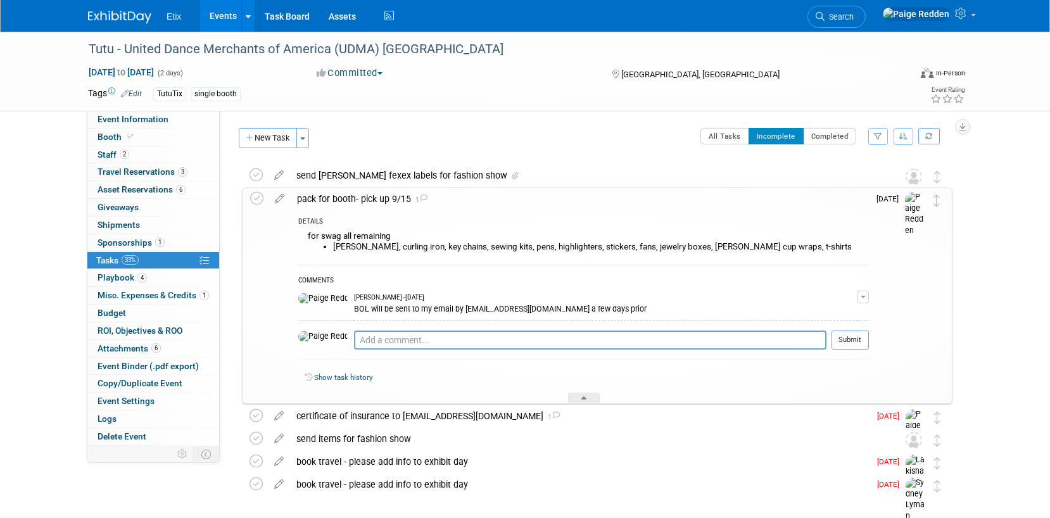 Image resolution: width=1050 pixels, height=518 pixels. I want to click on i: Booth reservation complete, so click(130, 136).